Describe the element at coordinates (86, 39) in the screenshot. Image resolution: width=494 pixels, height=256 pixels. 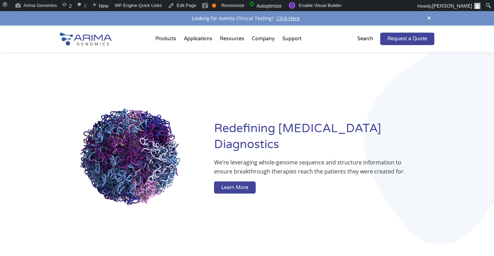
I see `img: Arima-Genomics-logo` at that location.